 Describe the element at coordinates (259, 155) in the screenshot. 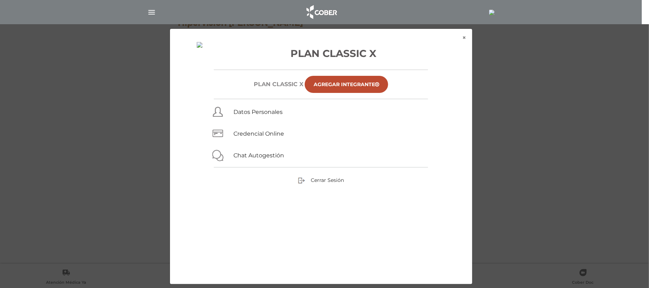

I see `a: Chat Autogestión` at that location.